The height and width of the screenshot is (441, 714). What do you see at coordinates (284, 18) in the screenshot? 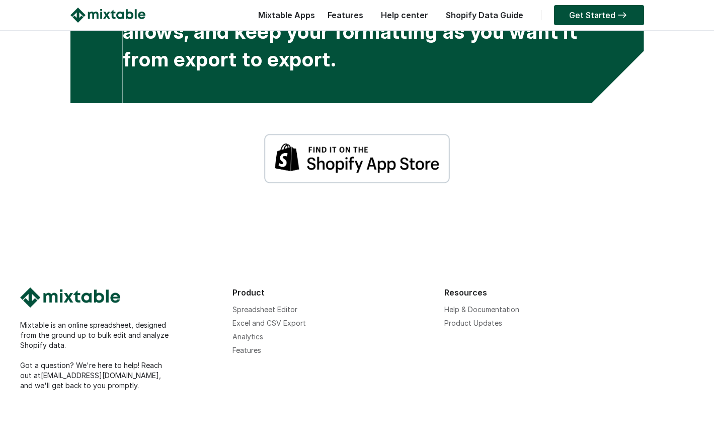
I see `div: Mixtable Apps` at bounding box center [284, 18].